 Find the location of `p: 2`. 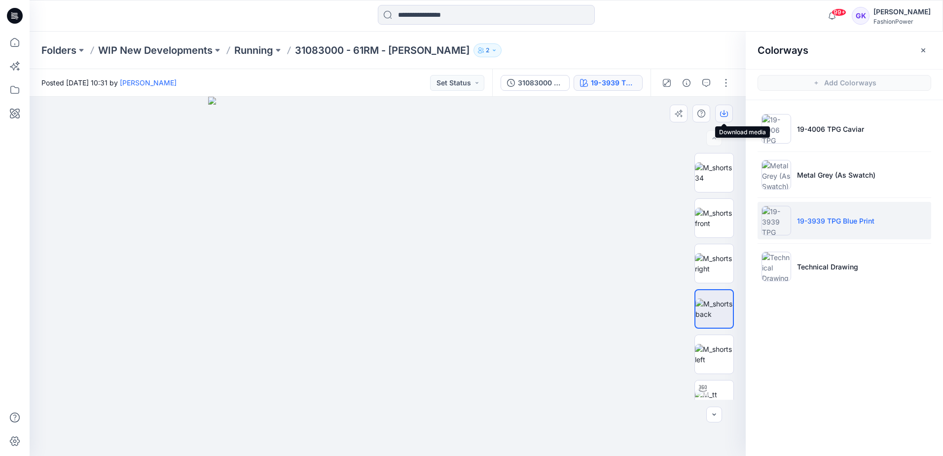

p: 2 is located at coordinates (487, 50).